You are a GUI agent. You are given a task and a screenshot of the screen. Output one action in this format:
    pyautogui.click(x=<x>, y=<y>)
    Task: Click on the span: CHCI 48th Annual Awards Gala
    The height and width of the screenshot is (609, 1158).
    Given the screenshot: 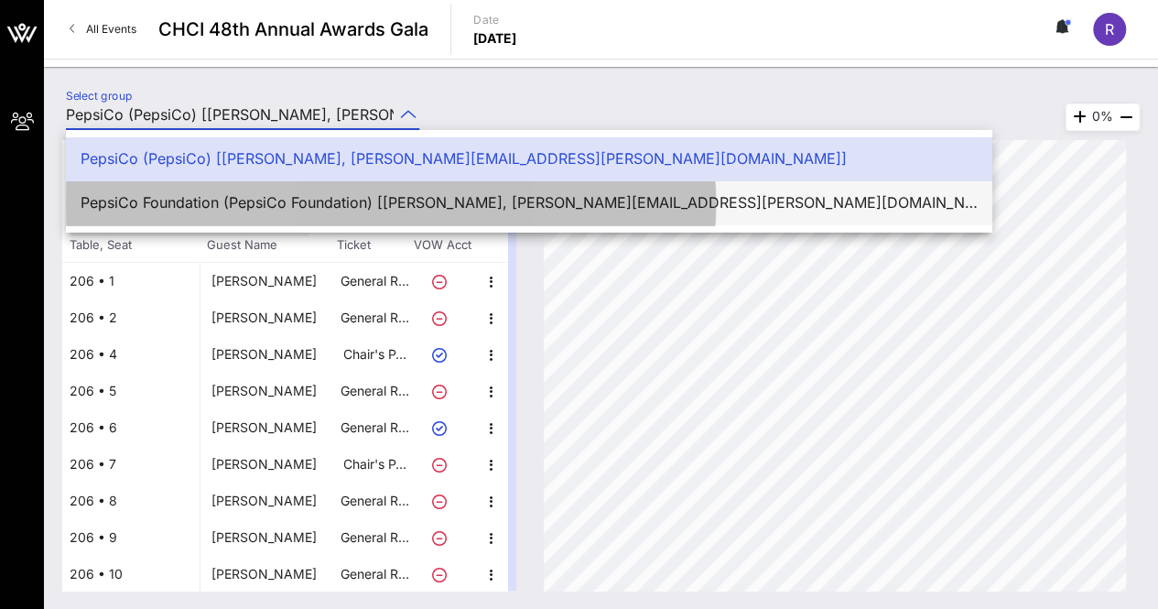 What is the action you would take?
    pyautogui.click(x=293, y=29)
    